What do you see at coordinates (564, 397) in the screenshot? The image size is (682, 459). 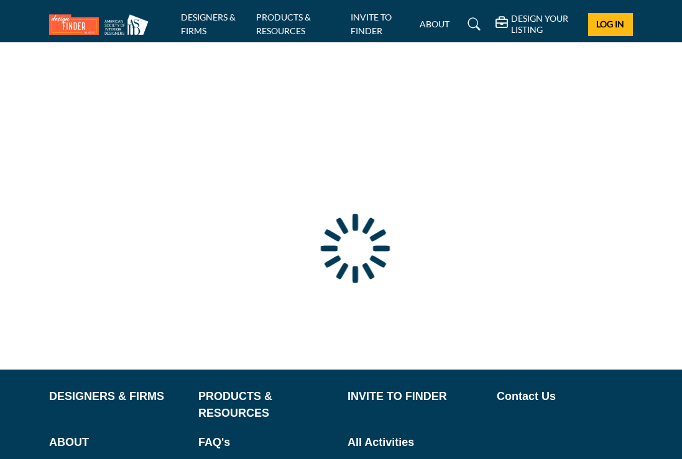 I see `p: Contact Us` at bounding box center [564, 397].